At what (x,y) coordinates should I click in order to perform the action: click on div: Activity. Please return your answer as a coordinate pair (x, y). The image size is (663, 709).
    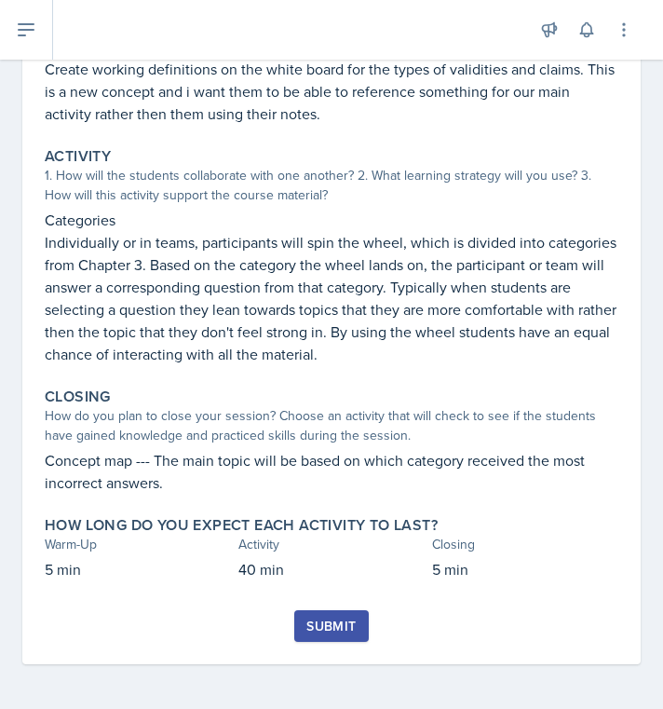
    Looking at the image, I should click on (332, 544).